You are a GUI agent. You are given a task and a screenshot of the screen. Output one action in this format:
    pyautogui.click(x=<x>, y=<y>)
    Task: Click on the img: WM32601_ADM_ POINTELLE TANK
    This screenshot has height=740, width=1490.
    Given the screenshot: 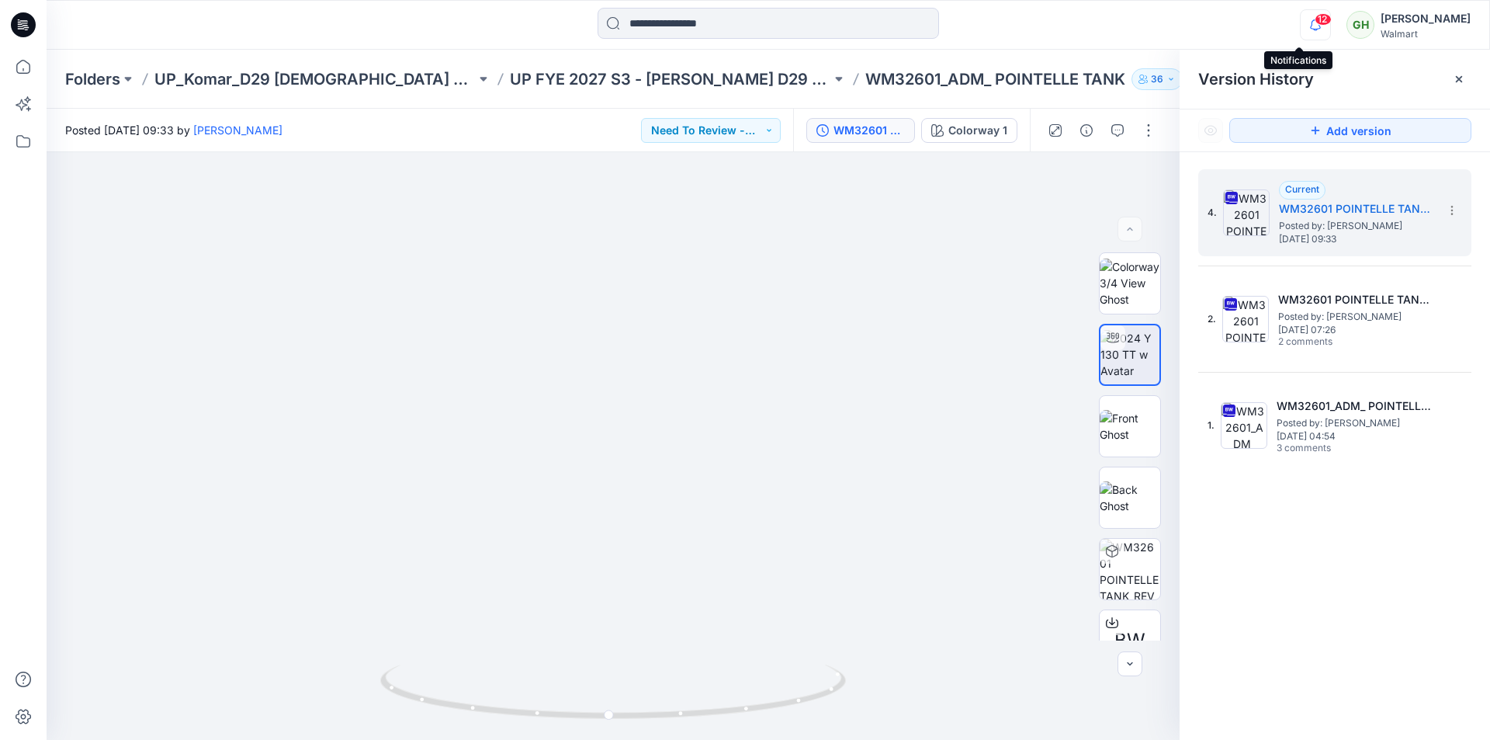 What is the action you would take?
    pyautogui.click(x=1244, y=425)
    